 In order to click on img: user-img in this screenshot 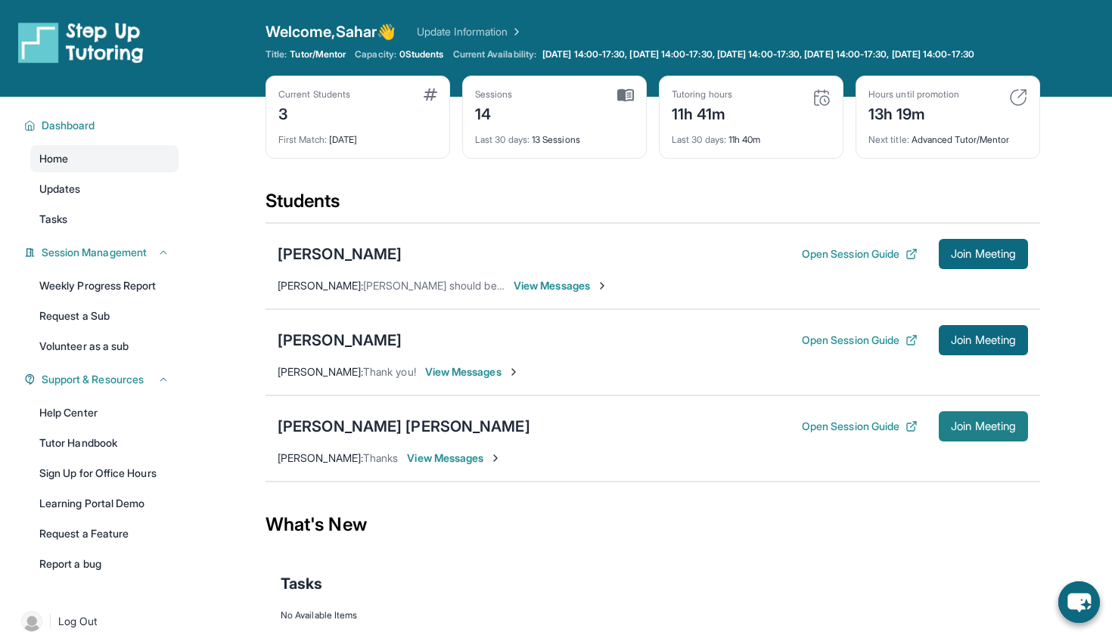, I will do `click(32, 622)`.